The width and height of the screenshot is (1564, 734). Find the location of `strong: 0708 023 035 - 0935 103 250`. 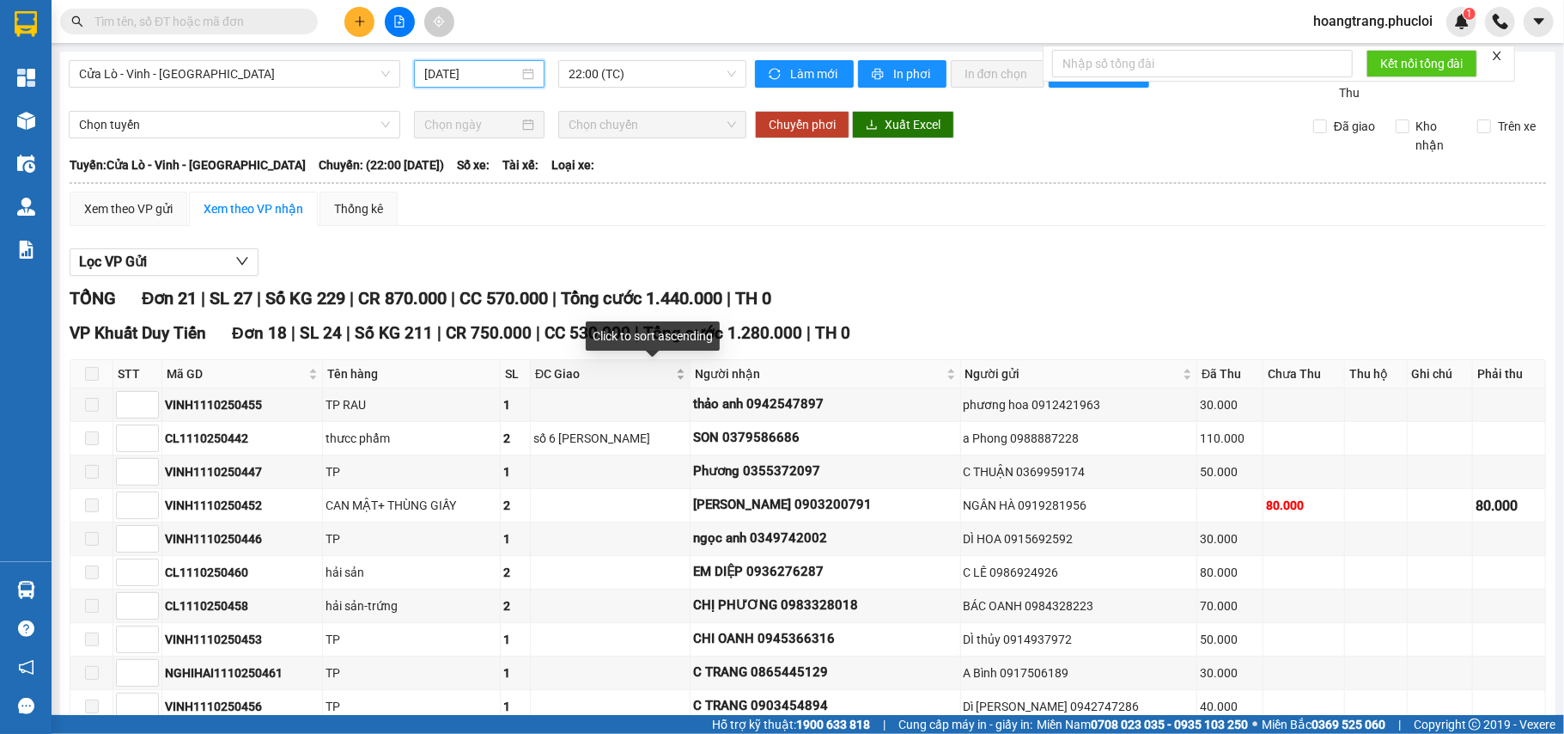

strong: 0708 023 035 - 0935 103 250 is located at coordinates (1169, 724).